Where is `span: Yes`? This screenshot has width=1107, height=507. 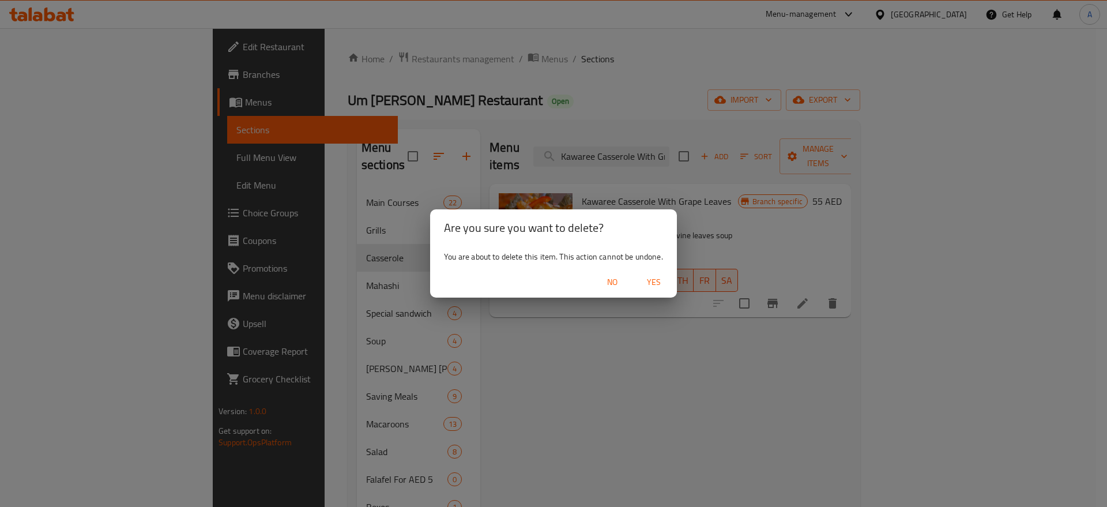
span: Yes is located at coordinates (654, 282).